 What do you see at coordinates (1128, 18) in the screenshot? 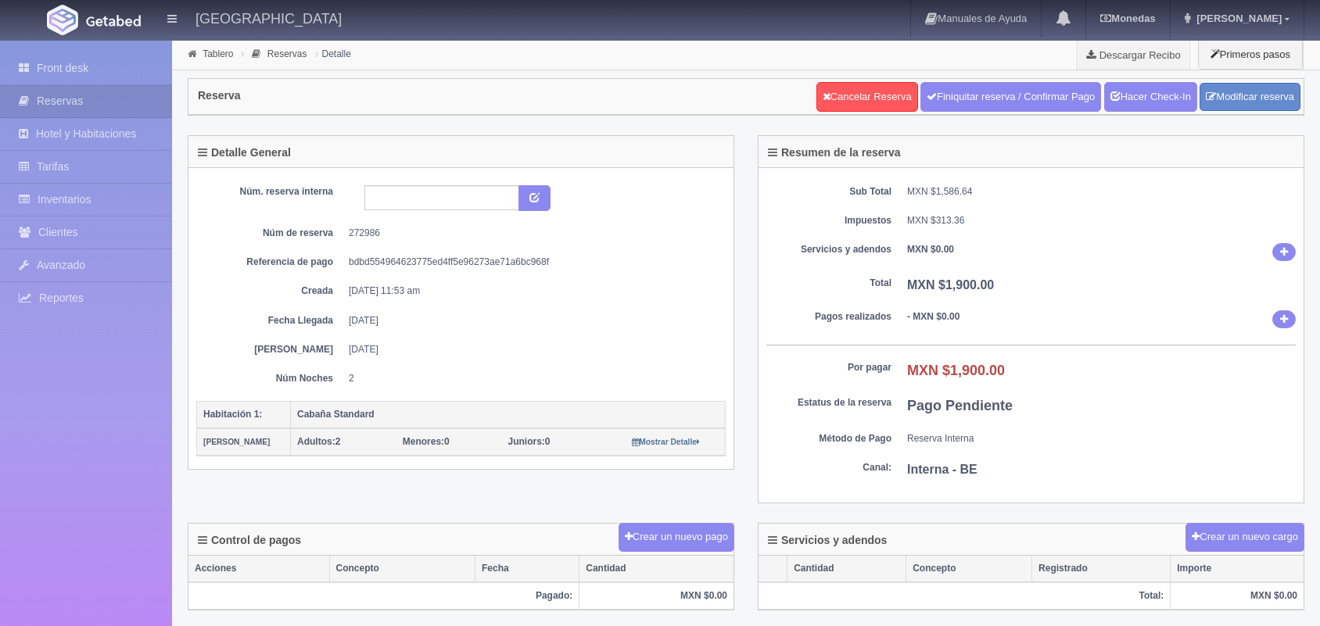
I see `b: Monedas` at bounding box center [1128, 18].